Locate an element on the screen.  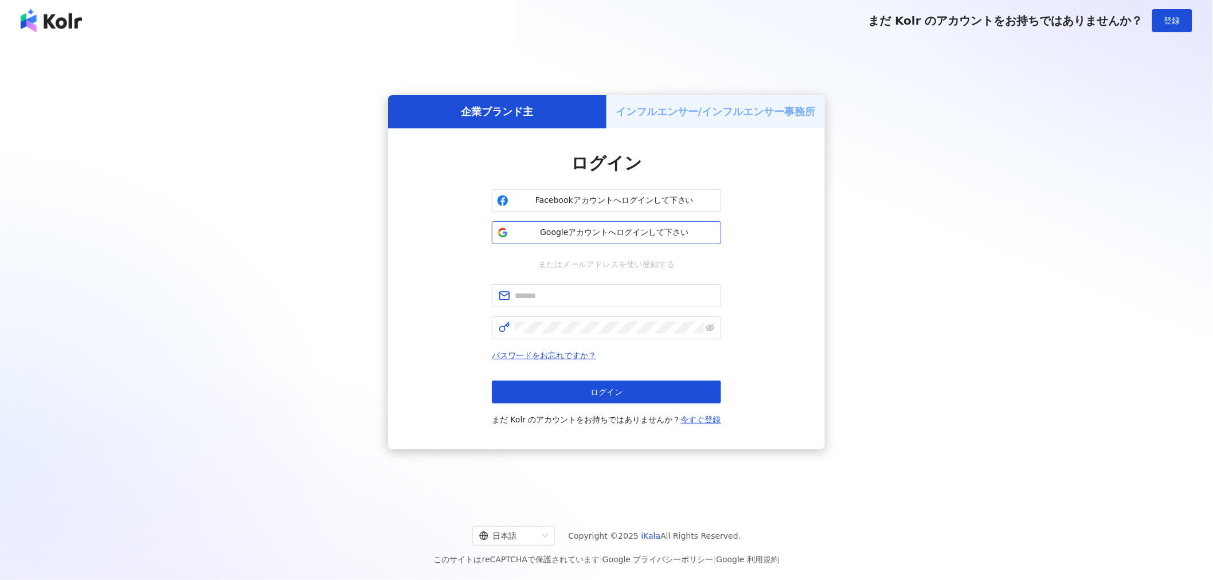
img: logo is located at coordinates (51, 21).